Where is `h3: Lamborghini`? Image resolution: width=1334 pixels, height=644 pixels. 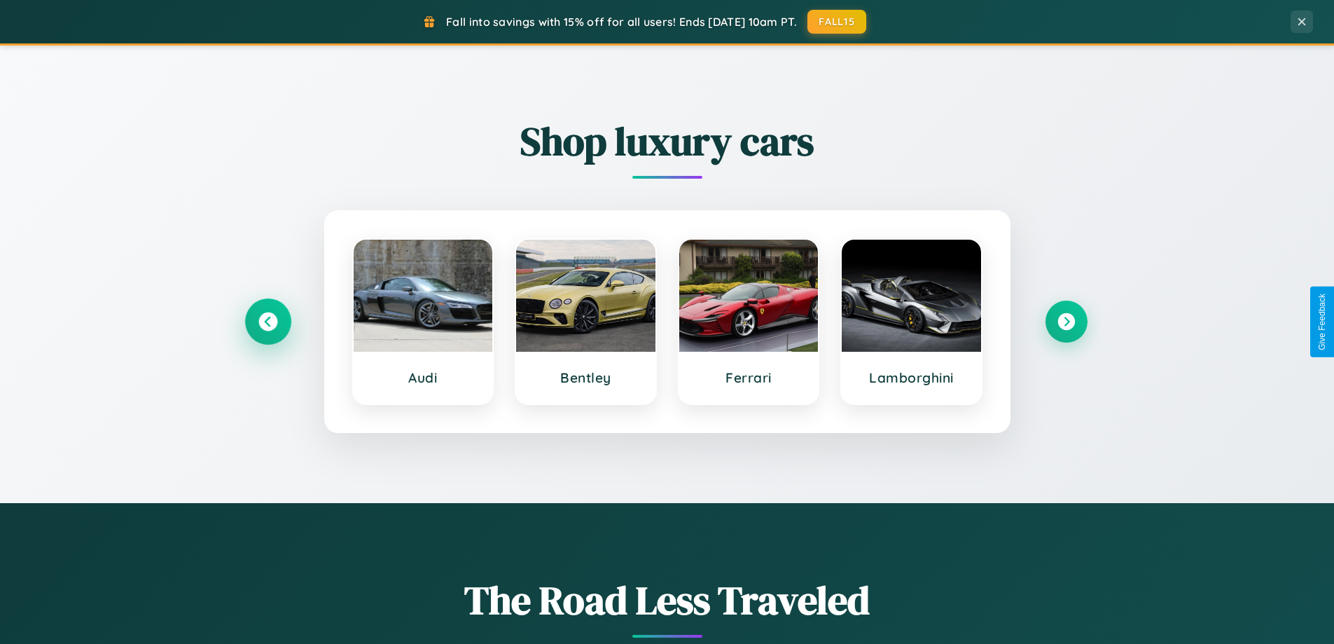 h3: Lamborghini is located at coordinates (911, 377).